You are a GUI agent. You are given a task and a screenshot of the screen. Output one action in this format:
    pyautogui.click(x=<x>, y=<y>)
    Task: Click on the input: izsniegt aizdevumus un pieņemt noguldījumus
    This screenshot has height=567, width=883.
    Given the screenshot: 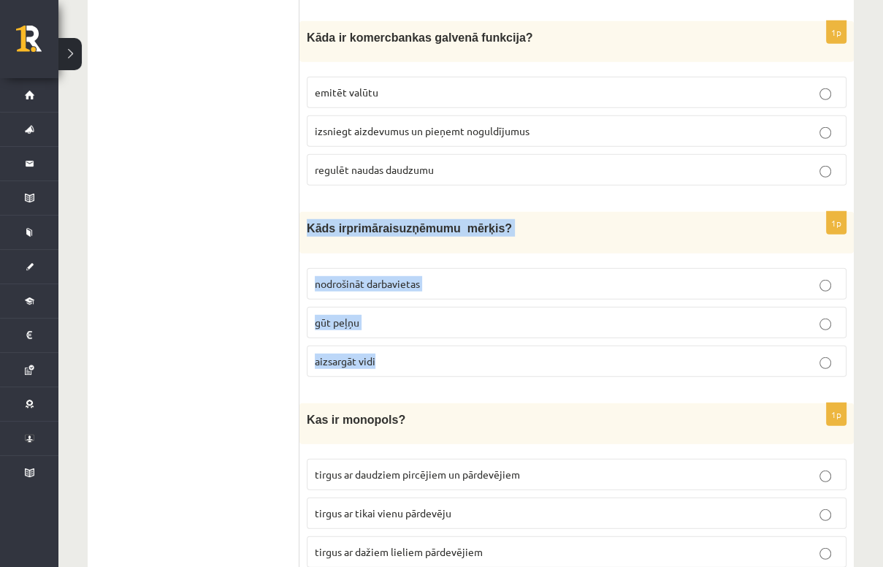 What is the action you would take?
    pyautogui.click(x=826, y=133)
    